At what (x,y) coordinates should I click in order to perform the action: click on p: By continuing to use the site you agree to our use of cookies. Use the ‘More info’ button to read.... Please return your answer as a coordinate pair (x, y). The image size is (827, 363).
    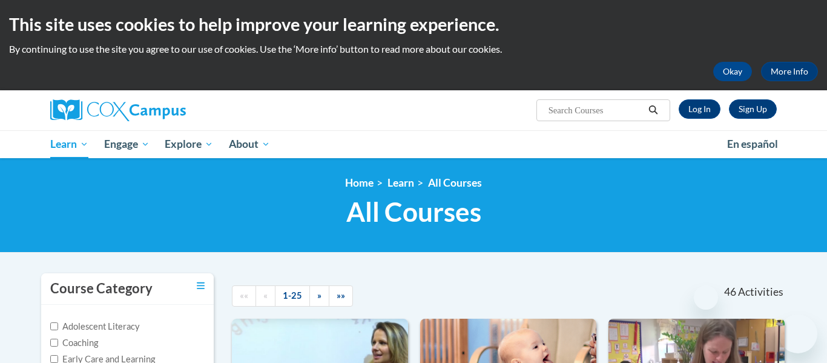
    Looking at the image, I should click on (413, 49).